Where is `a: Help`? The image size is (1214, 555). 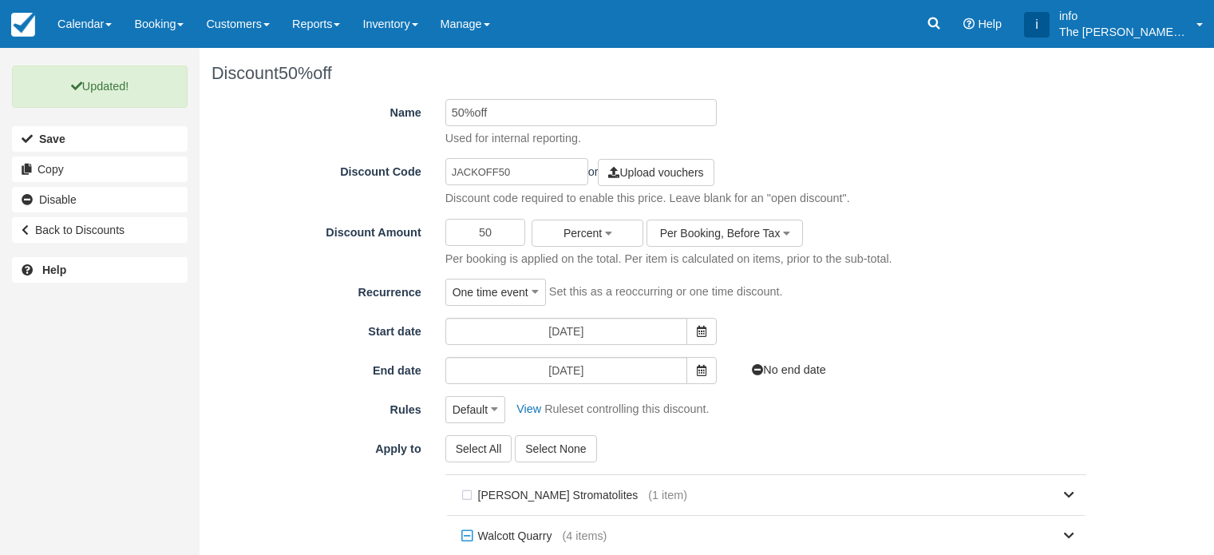
a: Help is located at coordinates (100, 270).